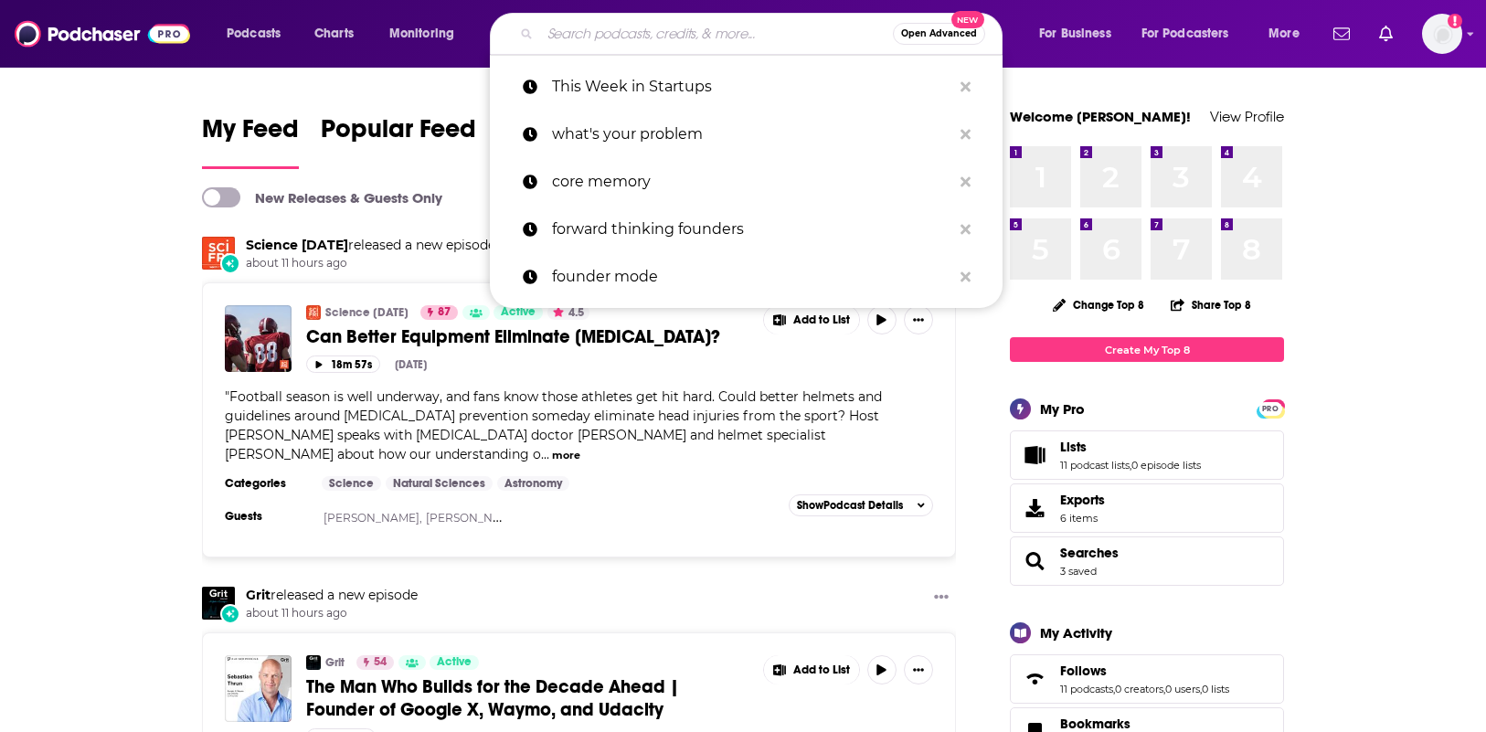 The height and width of the screenshot is (732, 1486). Describe the element at coordinates (322, 197) in the screenshot. I see `a: New Releases & Guests Only` at that location.